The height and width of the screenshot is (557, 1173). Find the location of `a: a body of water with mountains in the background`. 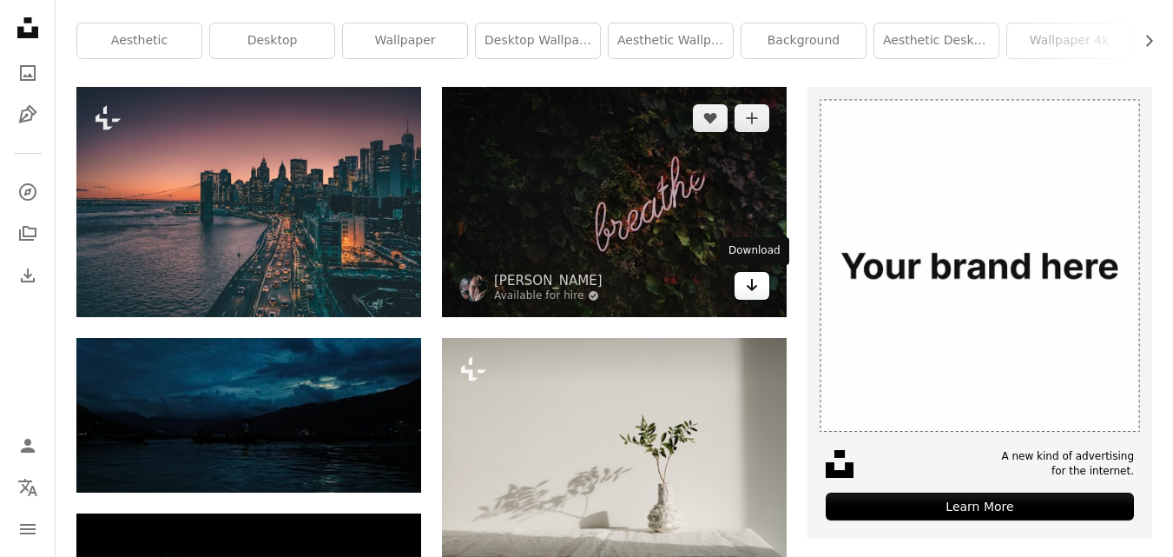

a: a body of water with mountains in the background is located at coordinates (248, 415).